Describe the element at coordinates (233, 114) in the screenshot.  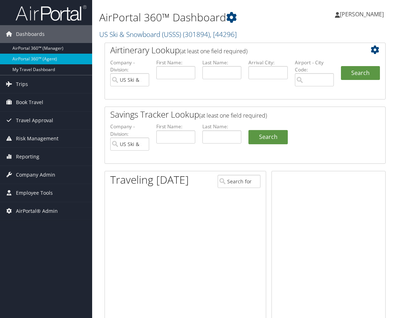
I see `h2: Savings Tracker Lookup` at that location.